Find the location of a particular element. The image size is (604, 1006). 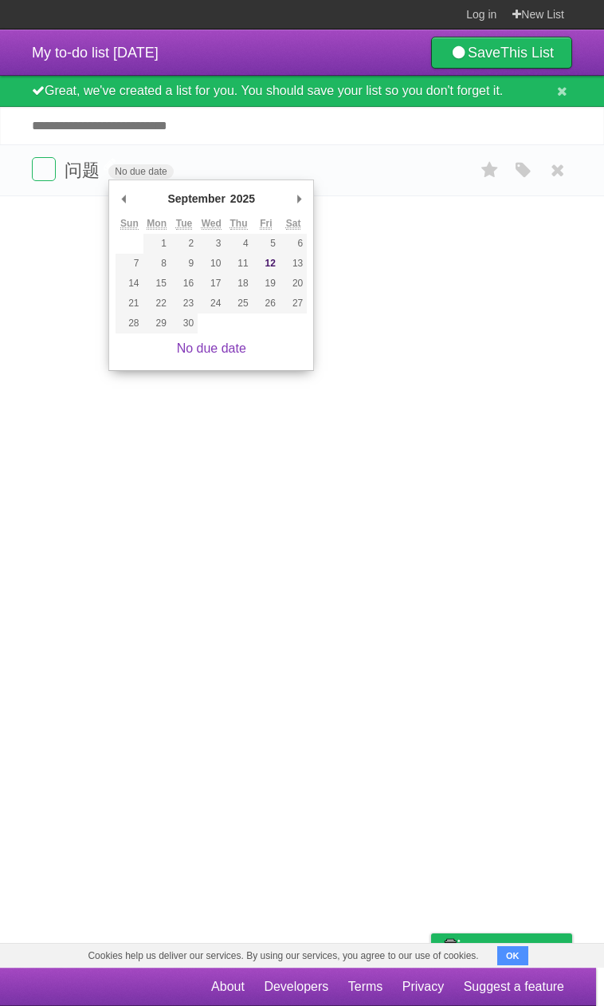

button: 13 is located at coordinates (293, 263).